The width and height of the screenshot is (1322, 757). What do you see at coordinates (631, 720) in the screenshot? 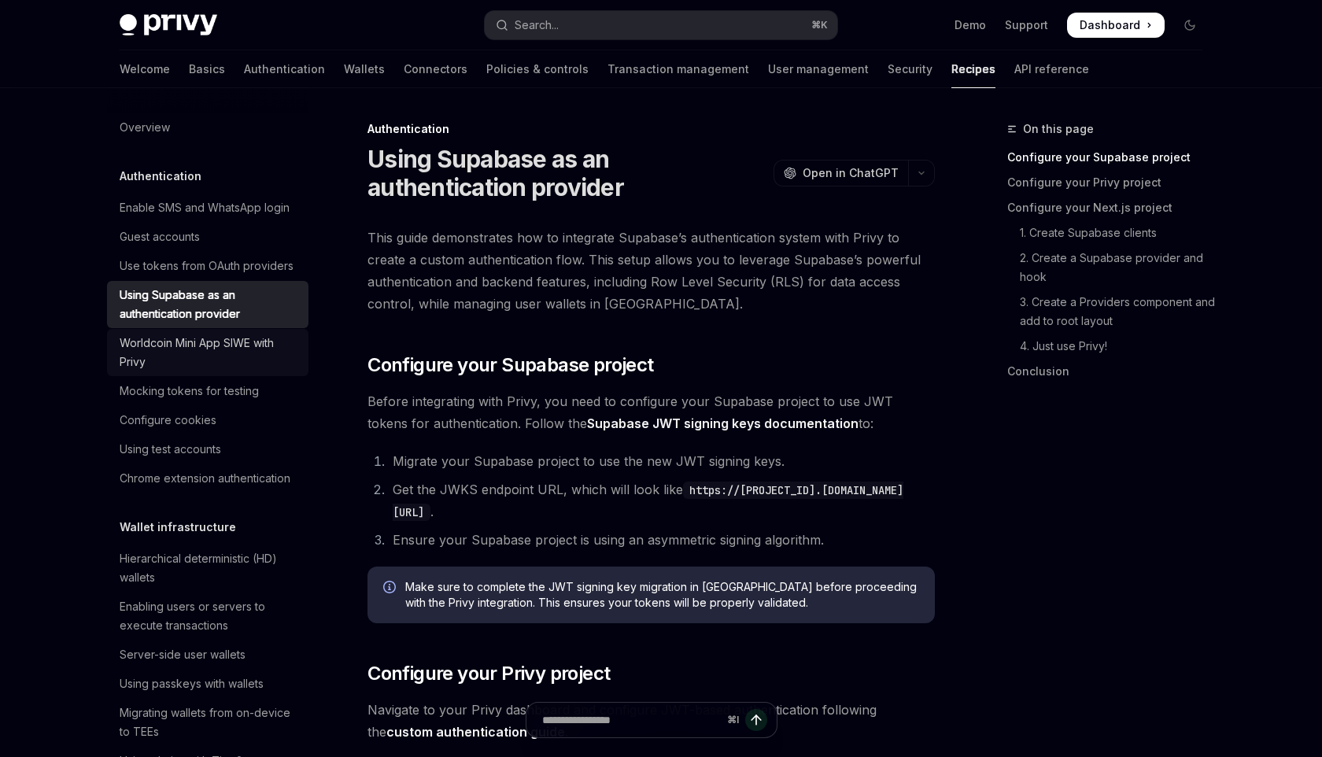
I see `input: Ask a question...` at bounding box center [631, 720].